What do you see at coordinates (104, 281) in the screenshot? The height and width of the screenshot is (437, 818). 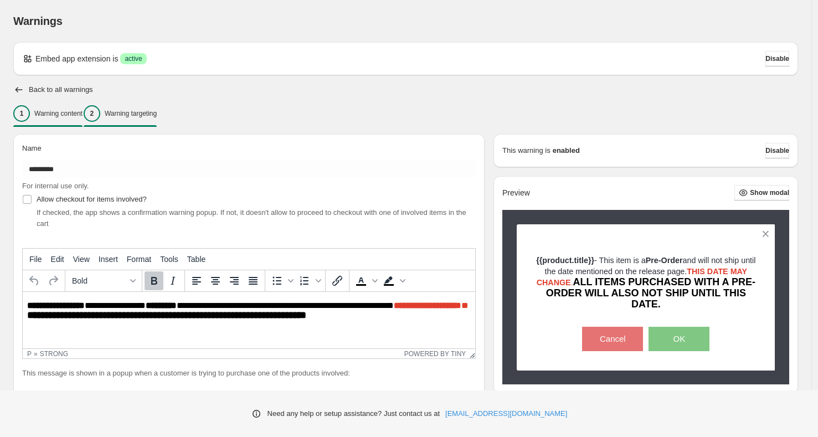 I see `button: Formats` at bounding box center [104, 281].